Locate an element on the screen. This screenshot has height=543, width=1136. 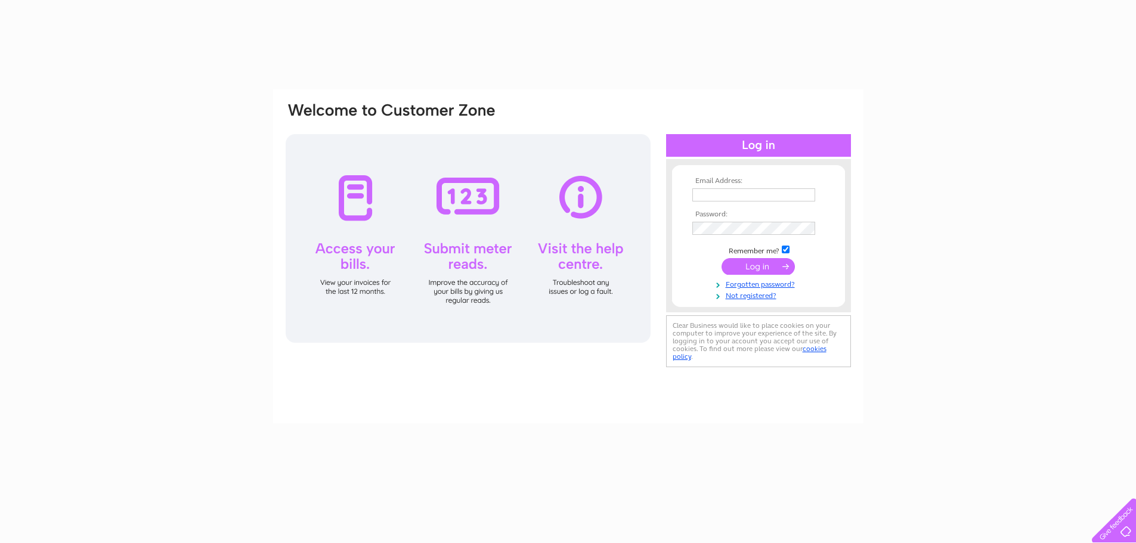
a: Forgotten password? is located at coordinates (760, 283).